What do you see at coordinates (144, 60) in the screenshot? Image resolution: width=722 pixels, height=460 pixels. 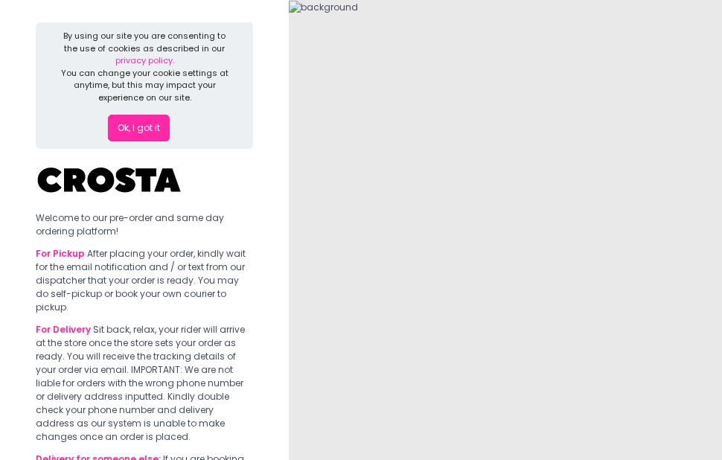 I see `a: privacy policy.` at bounding box center [144, 60].